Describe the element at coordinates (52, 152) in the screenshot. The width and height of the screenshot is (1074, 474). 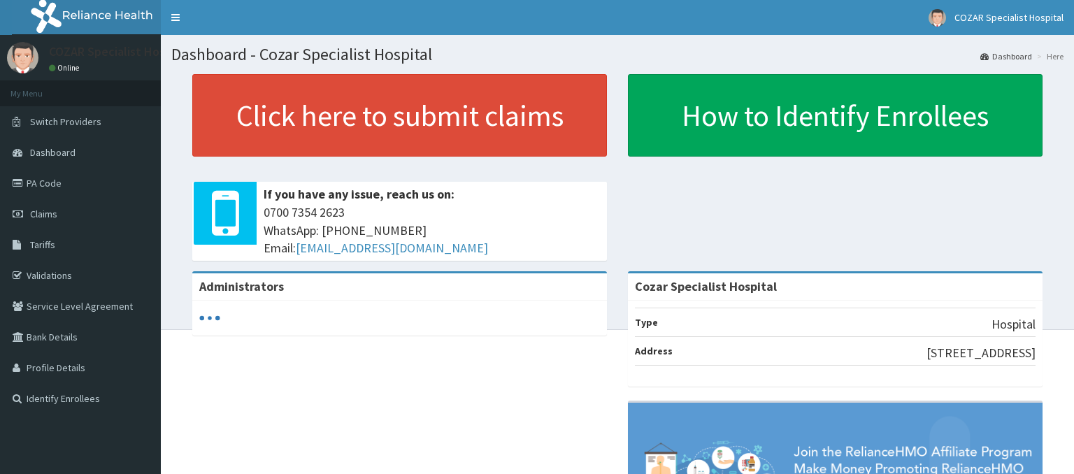
I see `span: Dashboard` at that location.